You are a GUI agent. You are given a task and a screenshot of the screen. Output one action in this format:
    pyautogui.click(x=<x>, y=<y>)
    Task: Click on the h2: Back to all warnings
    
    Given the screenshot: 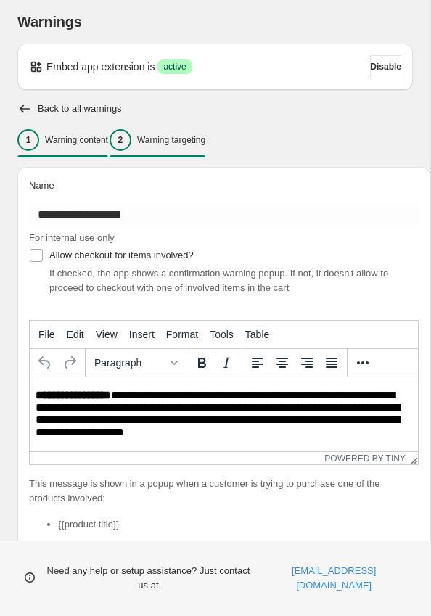 What is the action you would take?
    pyautogui.click(x=80, y=109)
    